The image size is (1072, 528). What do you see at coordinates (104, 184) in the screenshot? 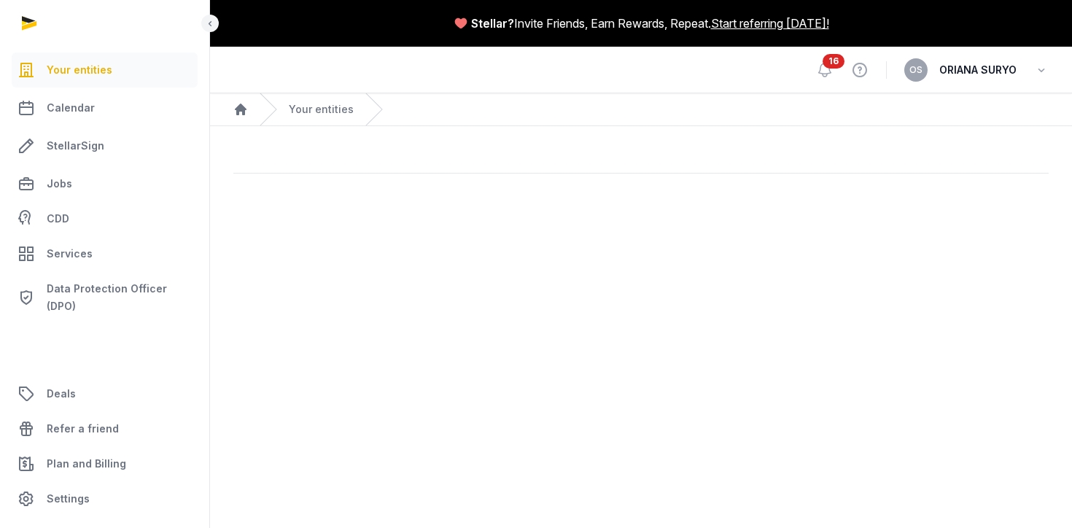
I see `a: Jobs` at bounding box center [104, 184].